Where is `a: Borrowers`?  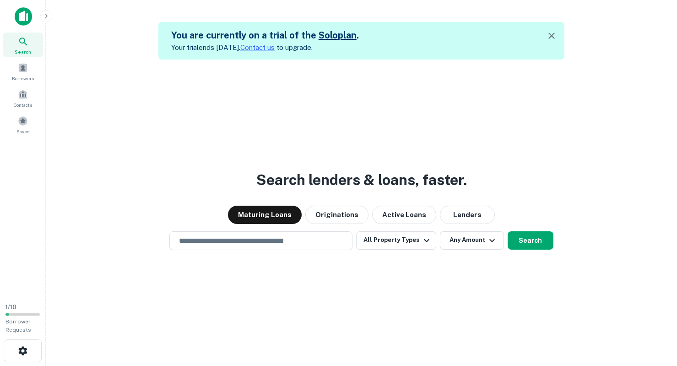 a: Borrowers is located at coordinates (23, 71).